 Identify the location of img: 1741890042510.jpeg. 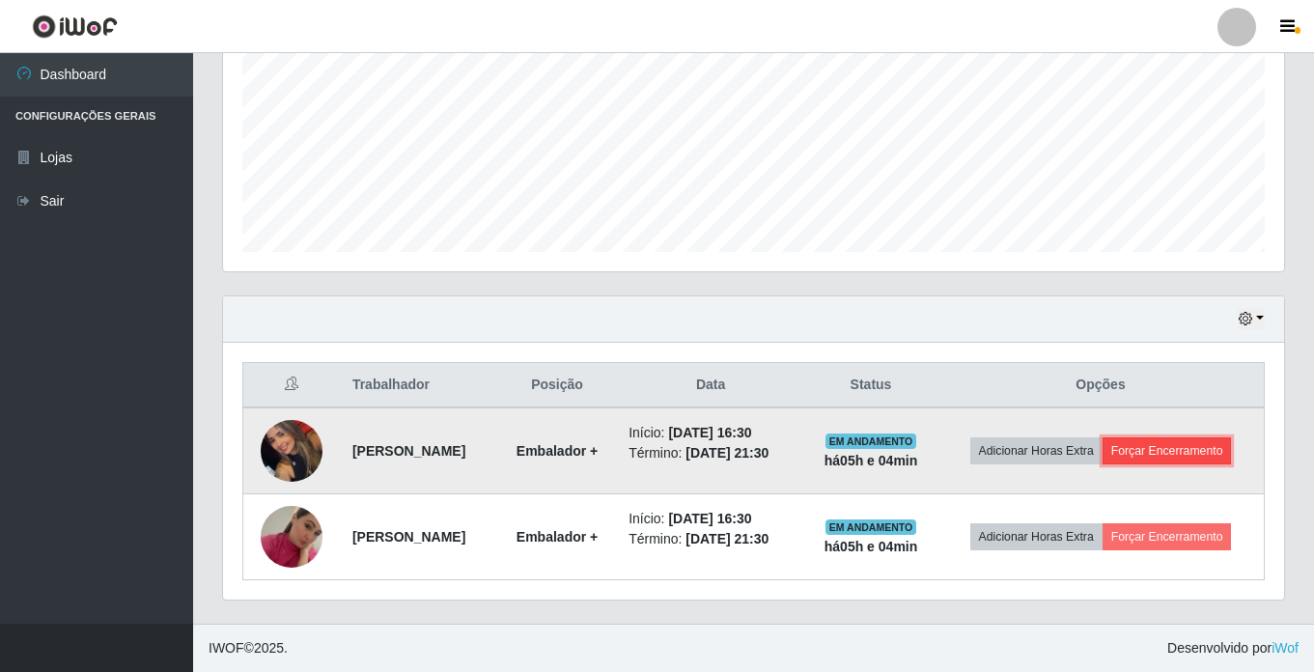
(291, 537).